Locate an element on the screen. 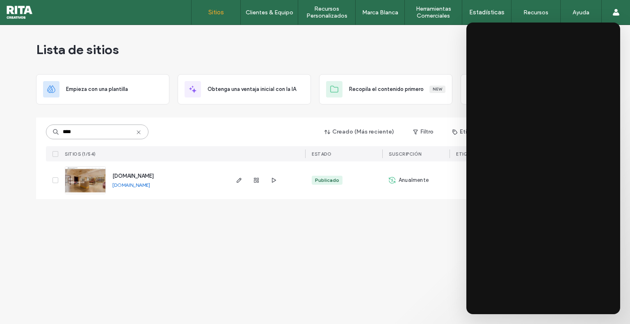  span: Recopila el contenido primero is located at coordinates (386, 89).